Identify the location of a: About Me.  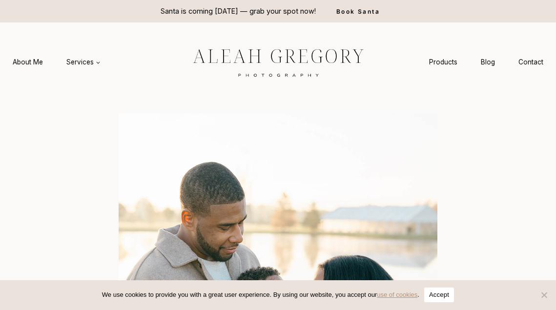
(28, 62).